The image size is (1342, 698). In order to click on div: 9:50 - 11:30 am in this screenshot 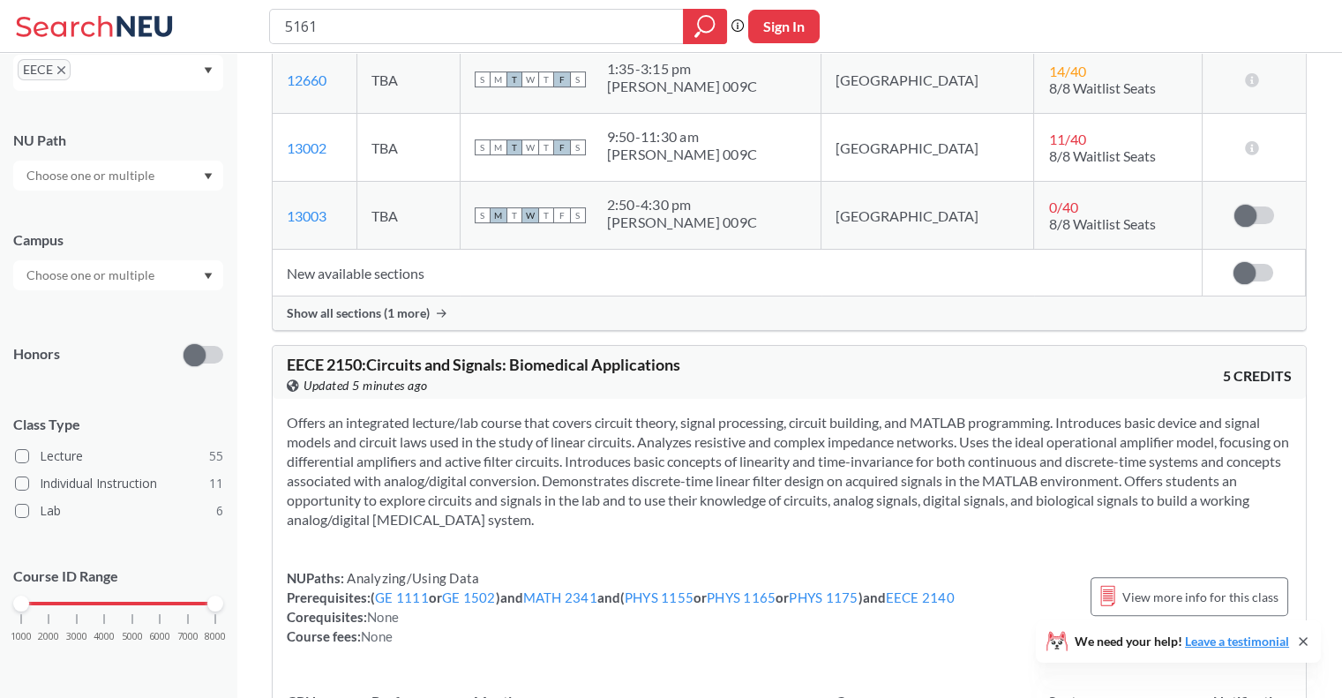, I will do `click(682, 137)`.